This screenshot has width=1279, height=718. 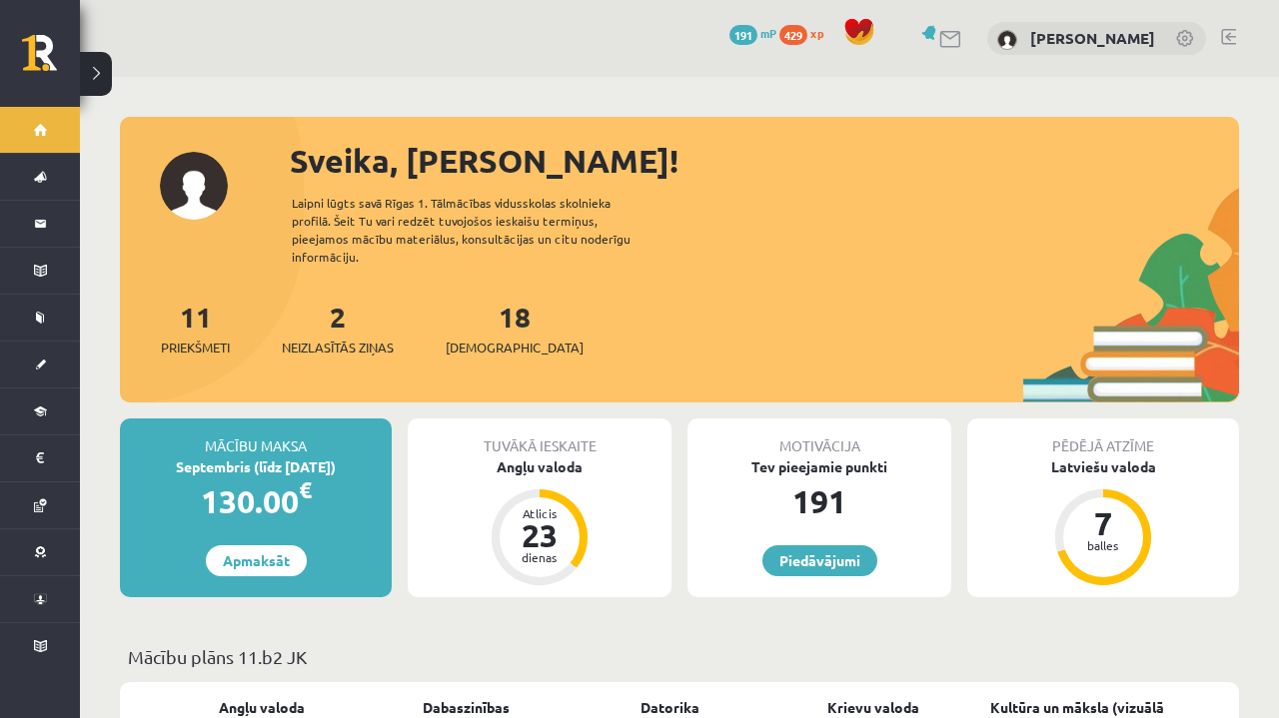 What do you see at coordinates (819, 466) in the screenshot?
I see `div: Tev pieejamie punkti` at bounding box center [819, 466].